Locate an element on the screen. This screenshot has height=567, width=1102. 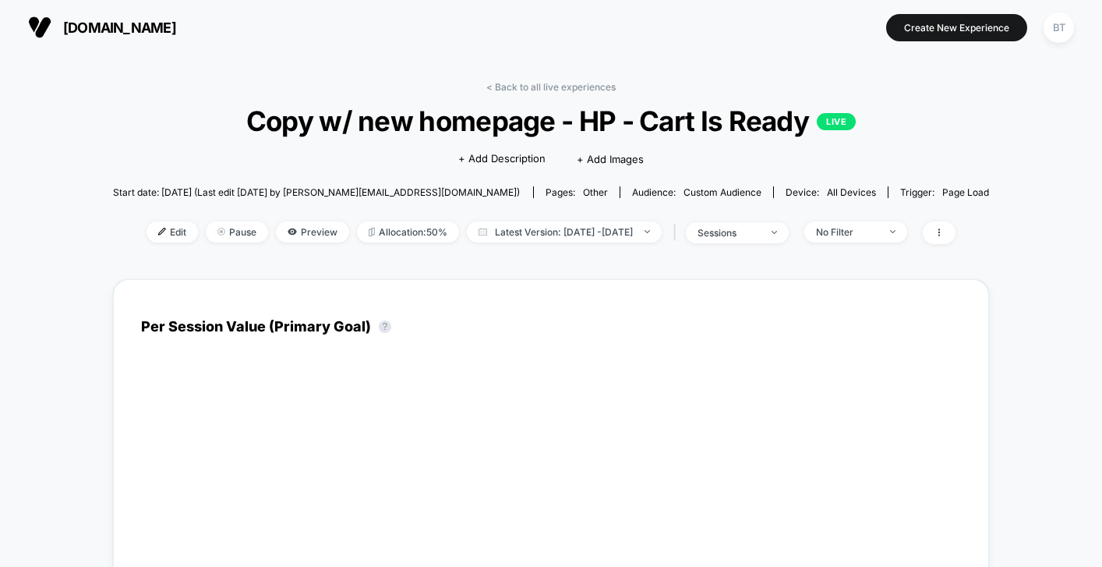
span: Pause is located at coordinates (237, 231).